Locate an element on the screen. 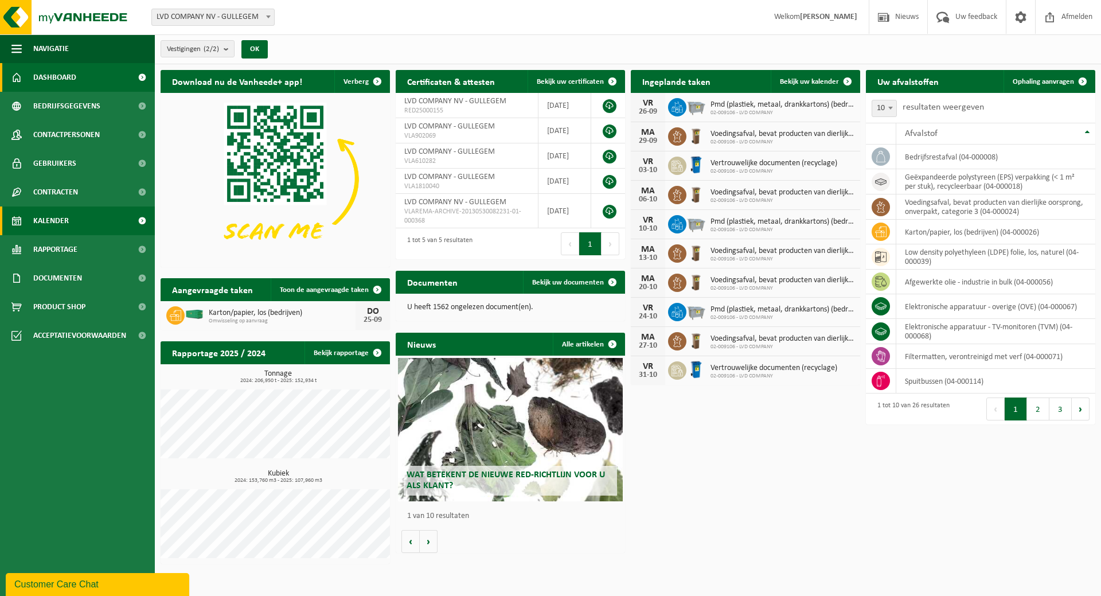 This screenshot has width=1101, height=596. span: Product Shop is located at coordinates (59, 307).